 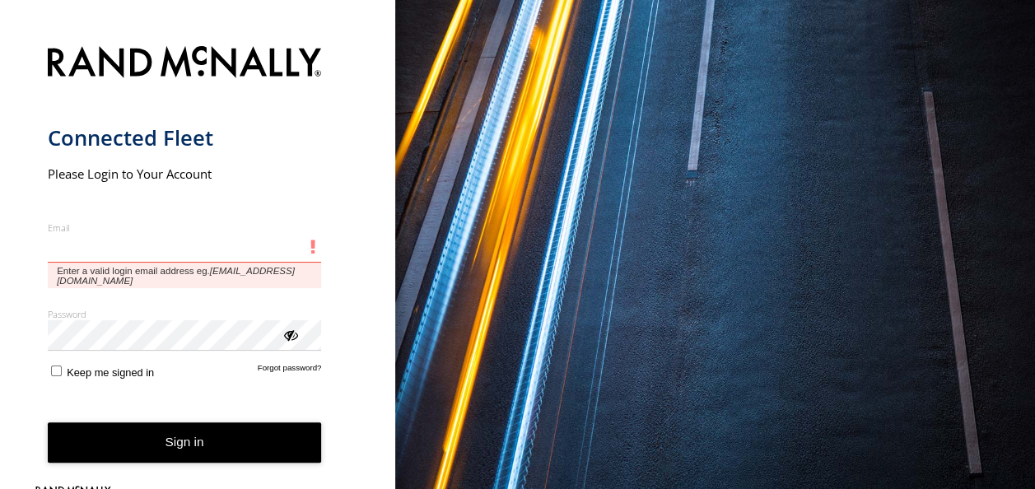 What do you see at coordinates (184, 314) in the screenshot?
I see `label: Password` at bounding box center [184, 314].